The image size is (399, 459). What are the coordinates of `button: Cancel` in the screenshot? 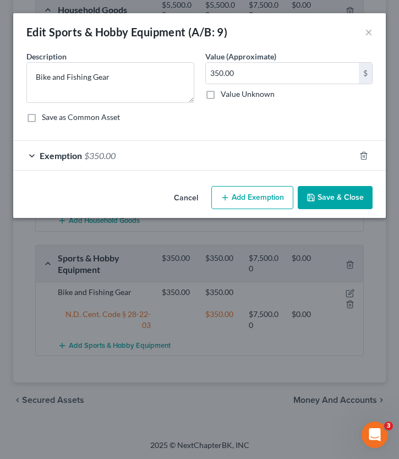 It's located at (186, 198).